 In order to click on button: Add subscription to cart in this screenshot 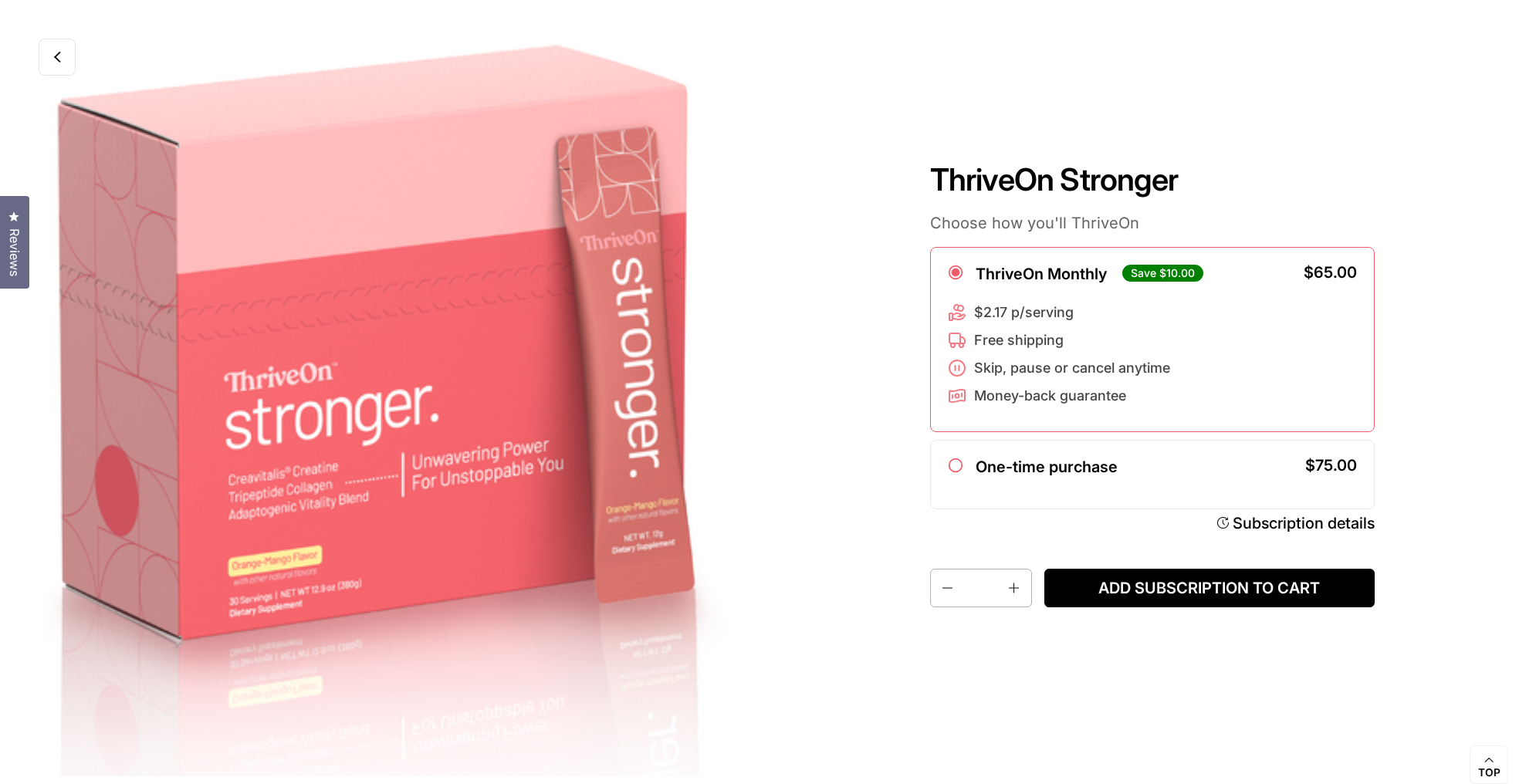, I will do `click(1209, 588)`.